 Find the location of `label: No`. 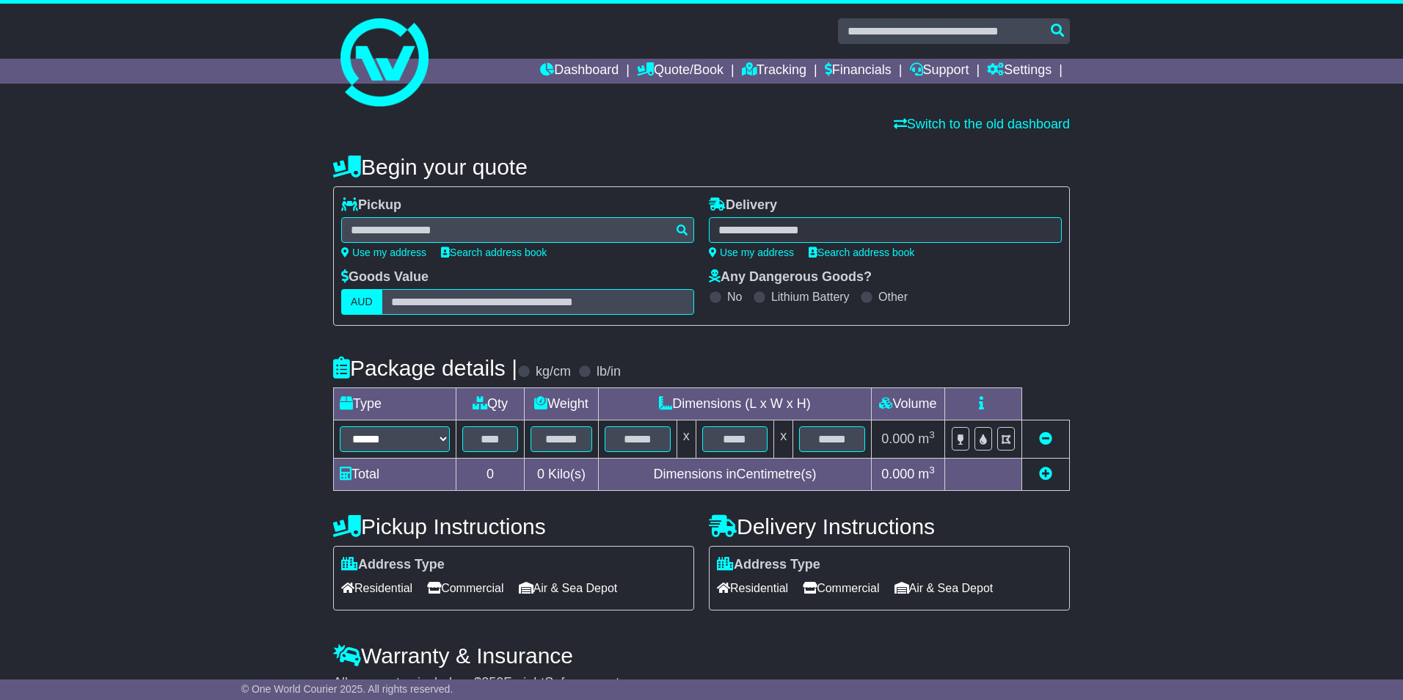

label: No is located at coordinates (735, 296).